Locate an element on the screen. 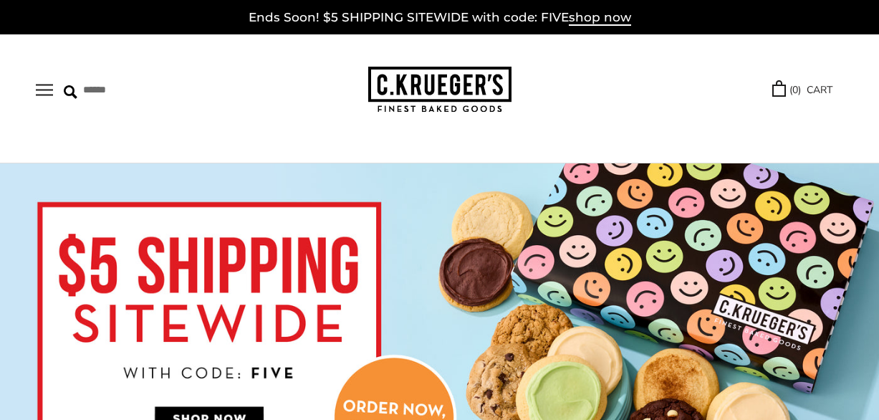 This screenshot has height=420, width=879. a: (0) CART is located at coordinates (802, 90).